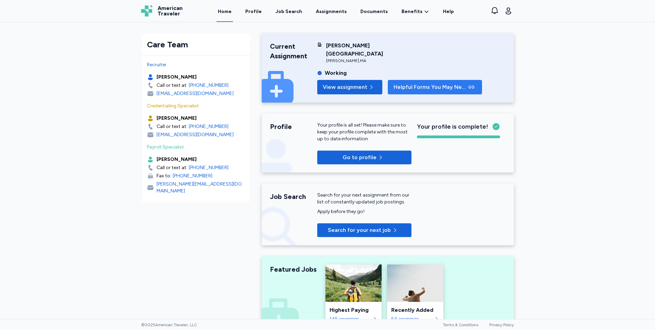 This screenshot has width=655, height=330. What do you see at coordinates (364, 211) in the screenshot?
I see `div: Apply before they go!` at bounding box center [364, 211].